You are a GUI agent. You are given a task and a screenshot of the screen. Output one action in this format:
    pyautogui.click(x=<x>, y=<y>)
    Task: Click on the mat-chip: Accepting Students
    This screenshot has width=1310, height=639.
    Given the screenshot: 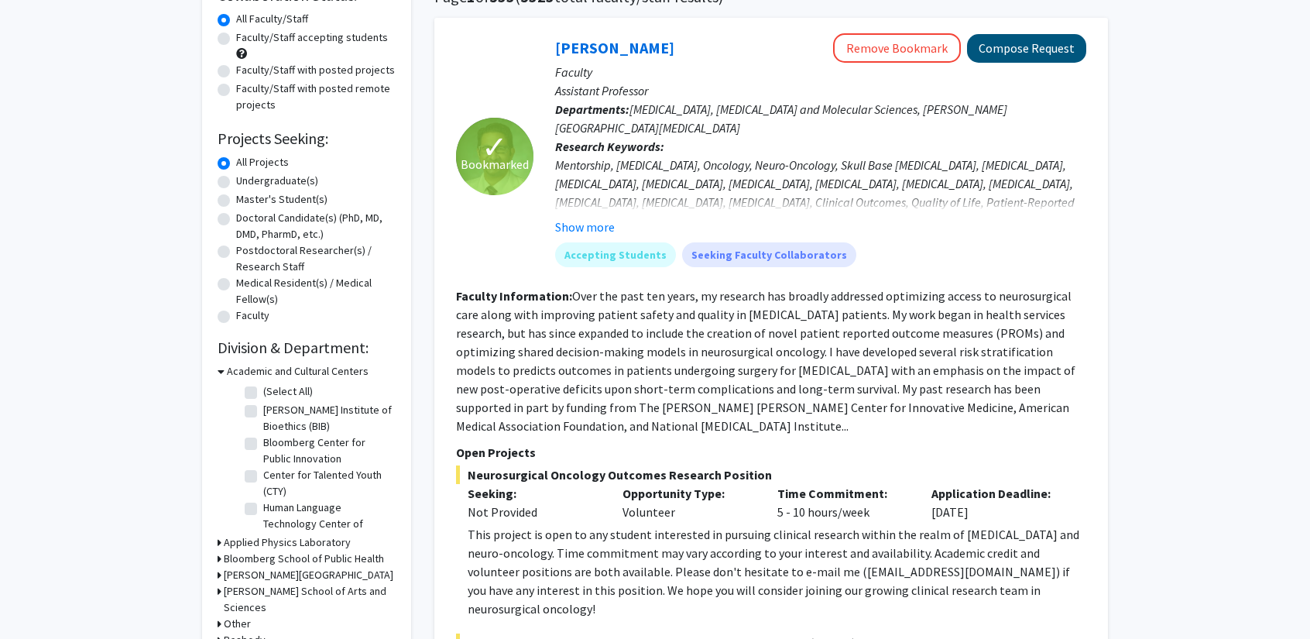 What is the action you would take?
    pyautogui.click(x=616, y=255)
    